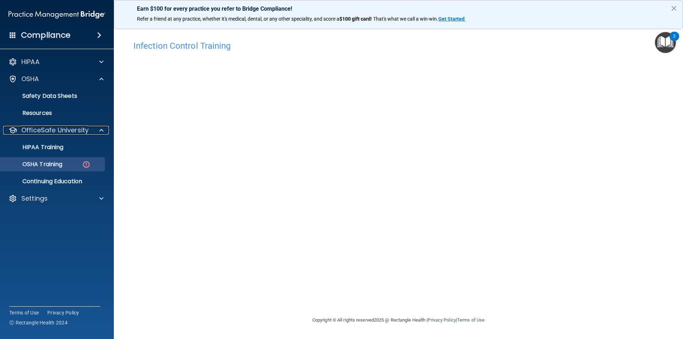 Image resolution: width=683 pixels, height=339 pixels. I want to click on strong: $100 gift card, so click(355, 19).